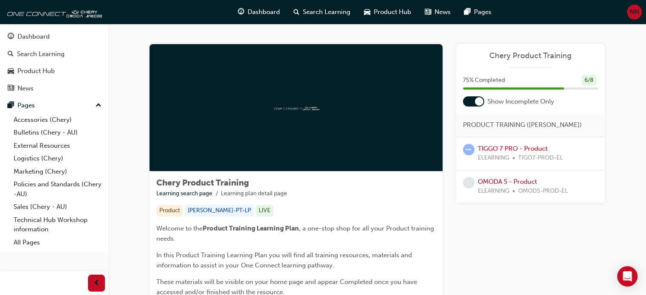 This screenshot has width=646, height=295. I want to click on span: learningRecordVerb_NONE-icon, so click(468, 183).